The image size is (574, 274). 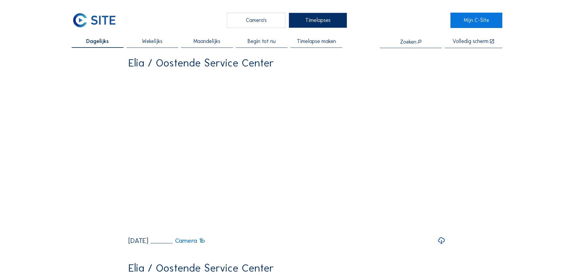 I want to click on a: Camera 1b, so click(x=177, y=241).